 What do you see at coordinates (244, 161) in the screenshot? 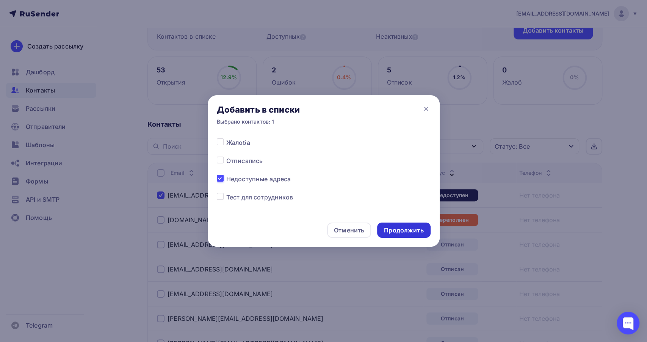
I see `span: Отписались` at bounding box center [244, 161].